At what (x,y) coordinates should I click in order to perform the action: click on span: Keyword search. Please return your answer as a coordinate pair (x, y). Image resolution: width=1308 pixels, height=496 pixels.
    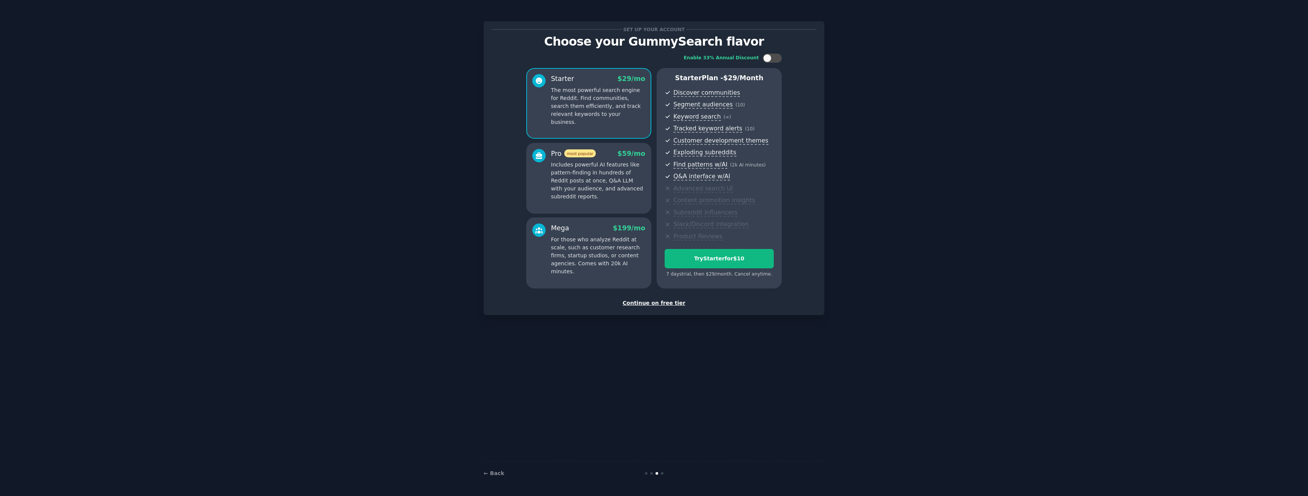
    Looking at the image, I should click on (697, 117).